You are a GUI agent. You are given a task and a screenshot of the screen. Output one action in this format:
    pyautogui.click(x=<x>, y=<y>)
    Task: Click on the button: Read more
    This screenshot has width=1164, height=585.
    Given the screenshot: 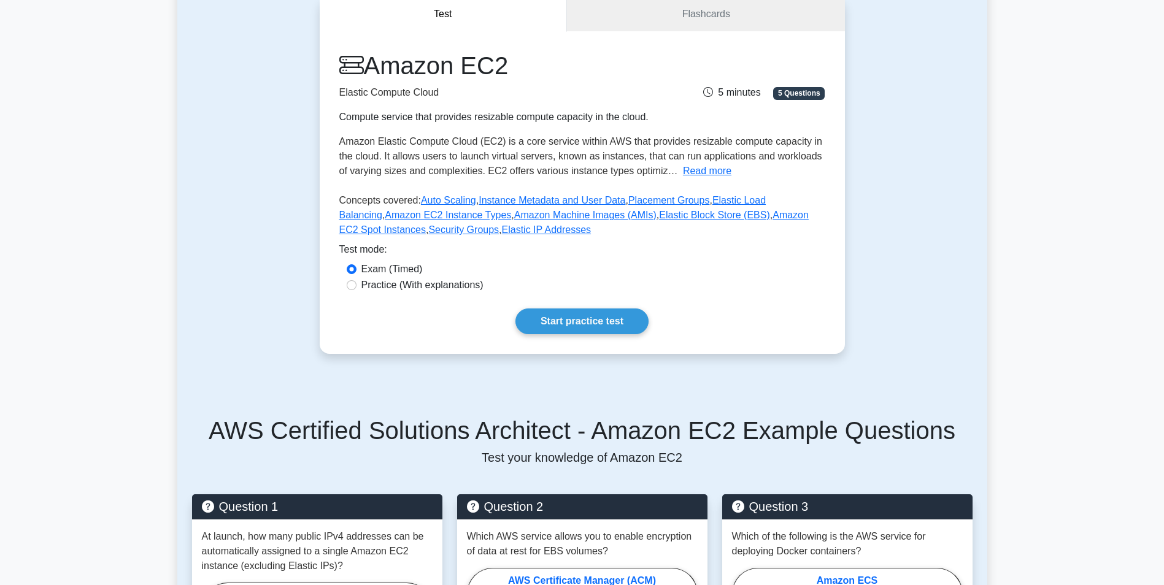 What is the action you would take?
    pyautogui.click(x=707, y=171)
    